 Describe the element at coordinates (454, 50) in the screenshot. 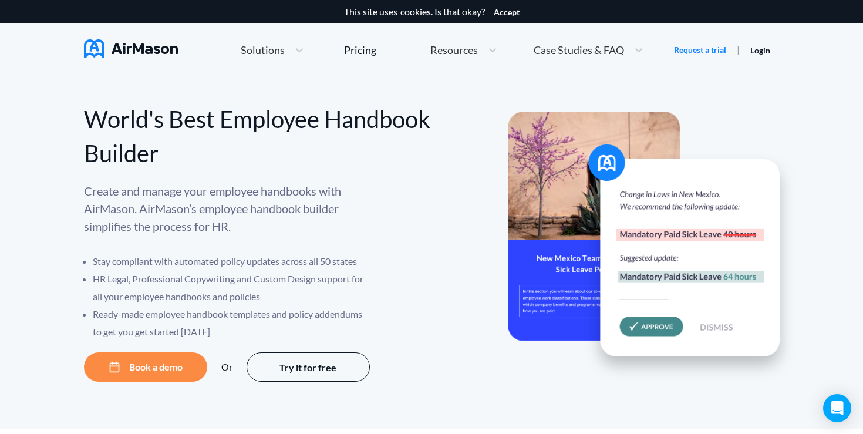

I see `span: Resources` at that location.